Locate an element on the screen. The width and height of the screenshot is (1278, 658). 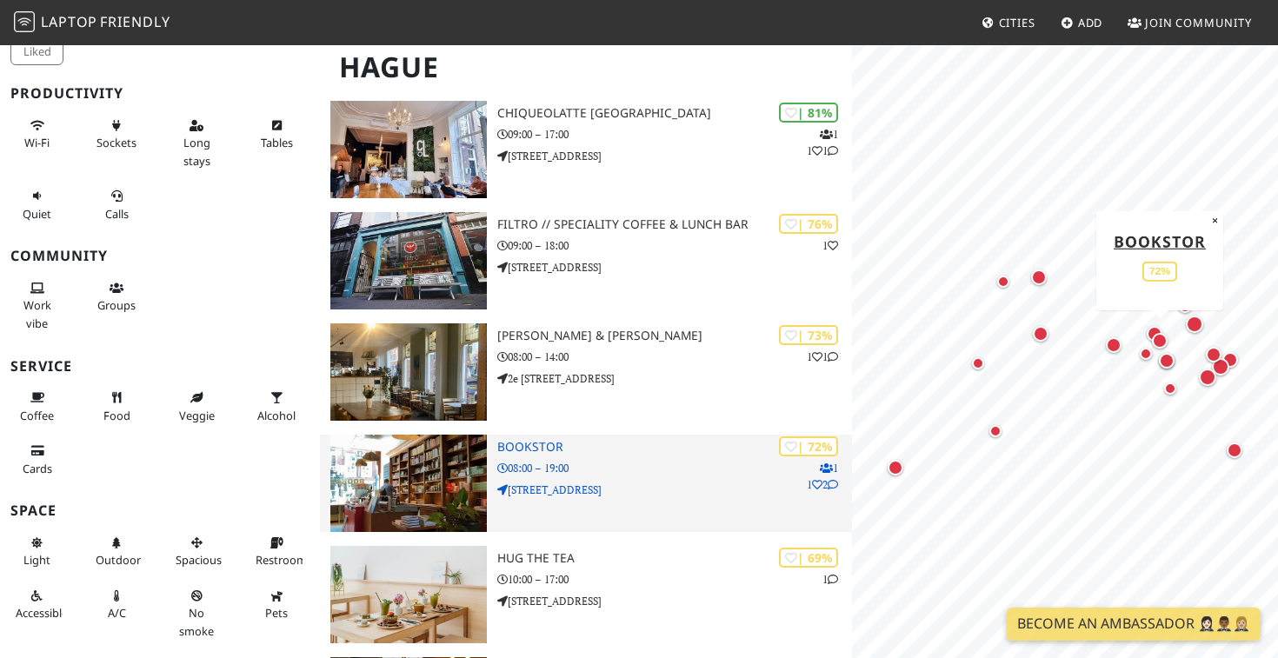
button: Alcohol is located at coordinates (276, 406).